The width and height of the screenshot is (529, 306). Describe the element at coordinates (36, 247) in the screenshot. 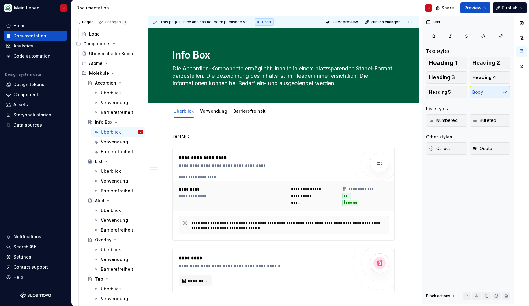

I see `button: Search ⌘K` at that location.